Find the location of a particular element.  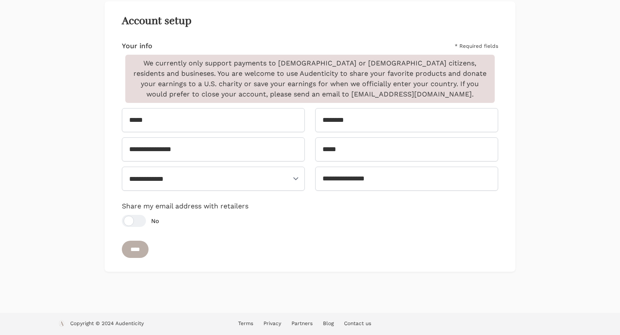

h2: Account setup is located at coordinates (310, 21).